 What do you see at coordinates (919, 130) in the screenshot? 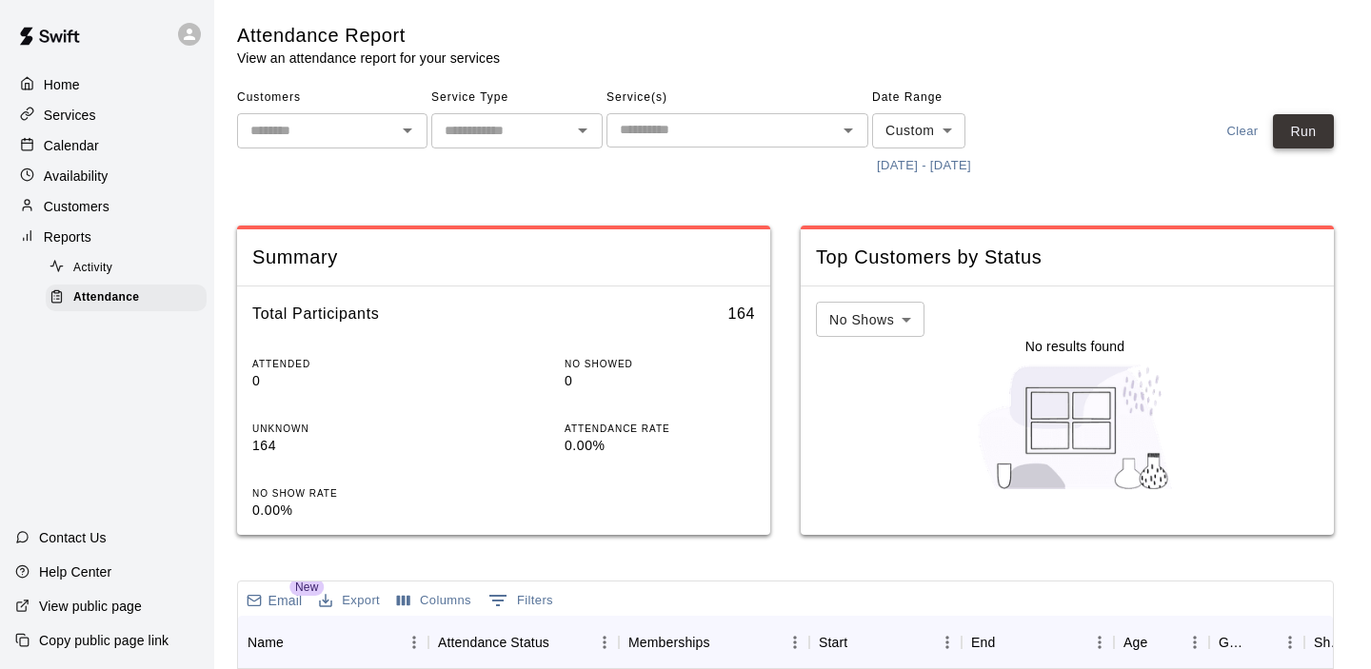
I see `div: Custom` at bounding box center [919, 130].